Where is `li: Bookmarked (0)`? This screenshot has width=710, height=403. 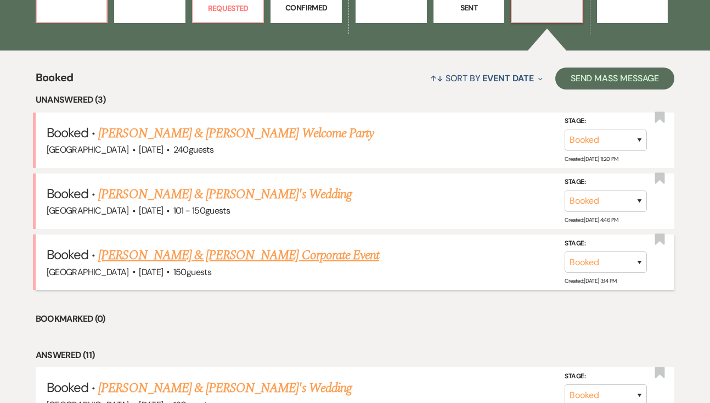 li: Bookmarked (0) is located at coordinates (355, 319).